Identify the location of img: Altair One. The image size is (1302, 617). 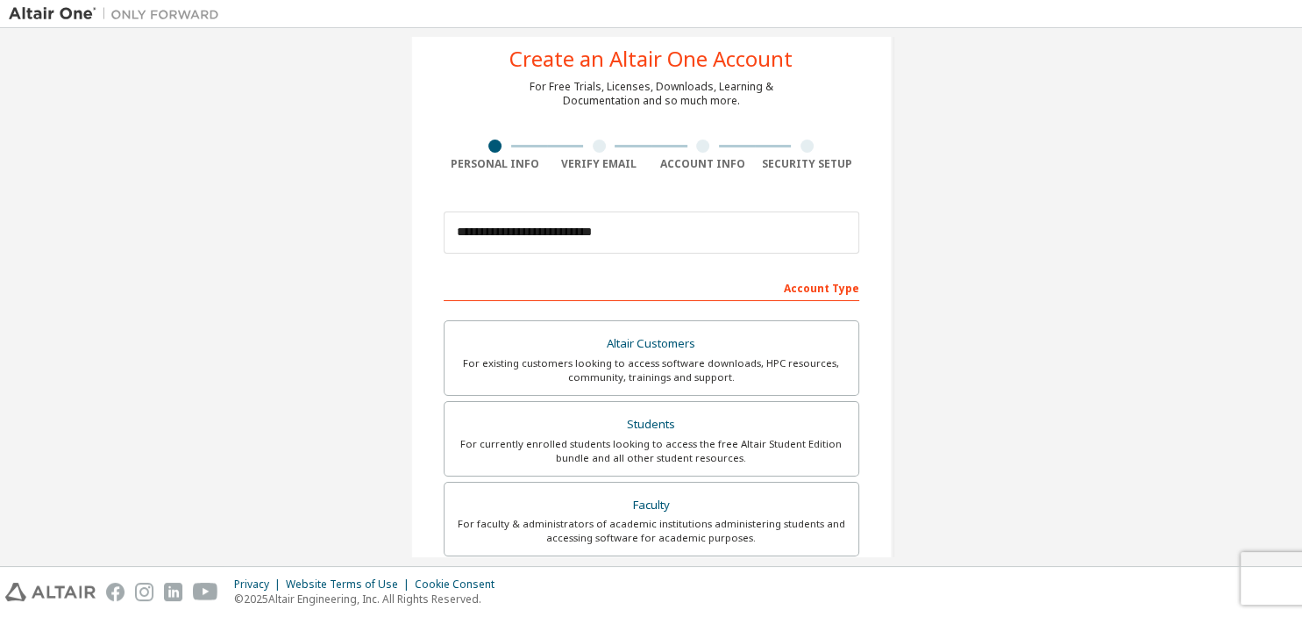
(118, 14).